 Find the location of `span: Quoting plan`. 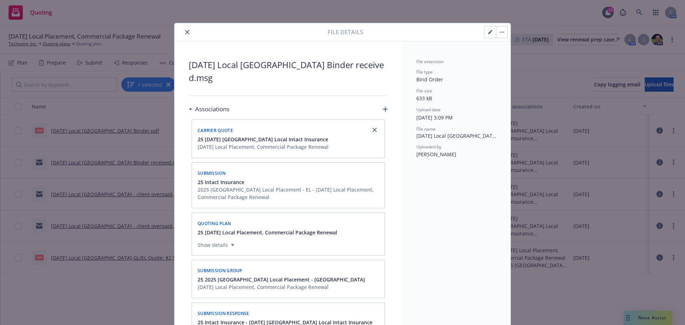

span: Quoting plan is located at coordinates (214, 223).